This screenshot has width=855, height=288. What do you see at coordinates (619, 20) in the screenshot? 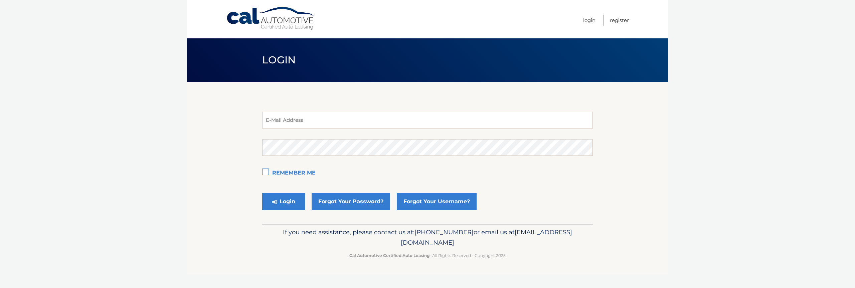
I see `a: Register` at bounding box center [619, 20].